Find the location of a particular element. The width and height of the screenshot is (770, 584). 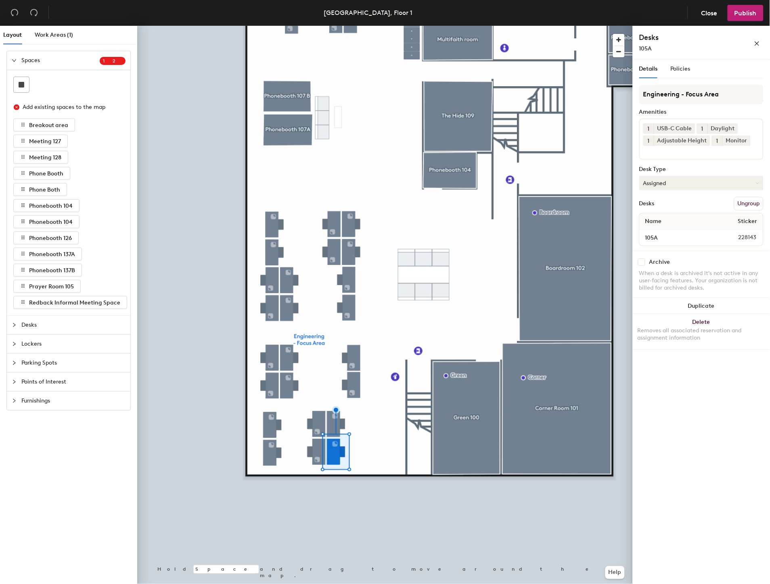

button: Publish is located at coordinates (745, 13).